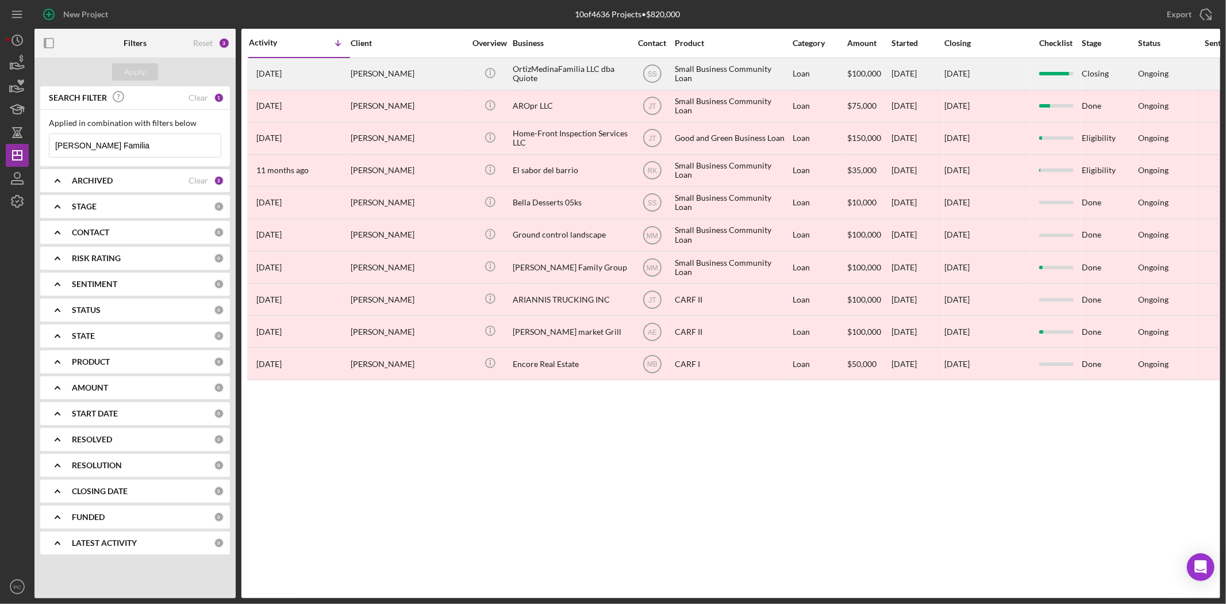  Describe the element at coordinates (17, 586) in the screenshot. I see `text: PC` at that location.